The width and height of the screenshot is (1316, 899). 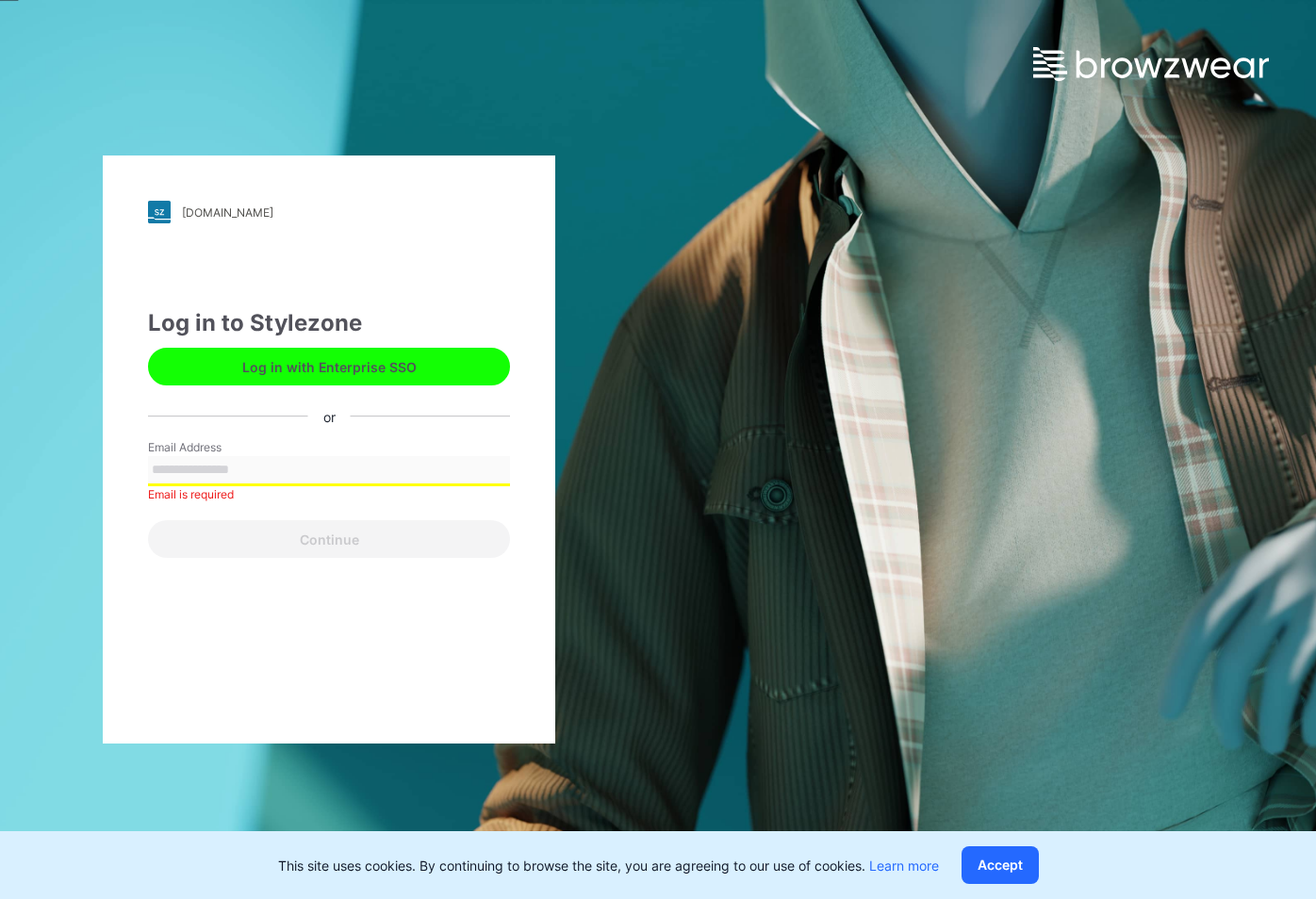 I want to click on p: This site uses cookies. By continuing to browse the site, you are agreeing to our use of cookies., so click(x=608, y=865).